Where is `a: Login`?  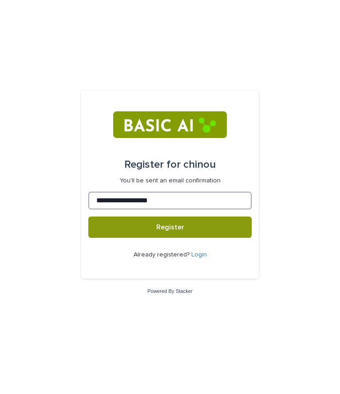 a: Login is located at coordinates (199, 255).